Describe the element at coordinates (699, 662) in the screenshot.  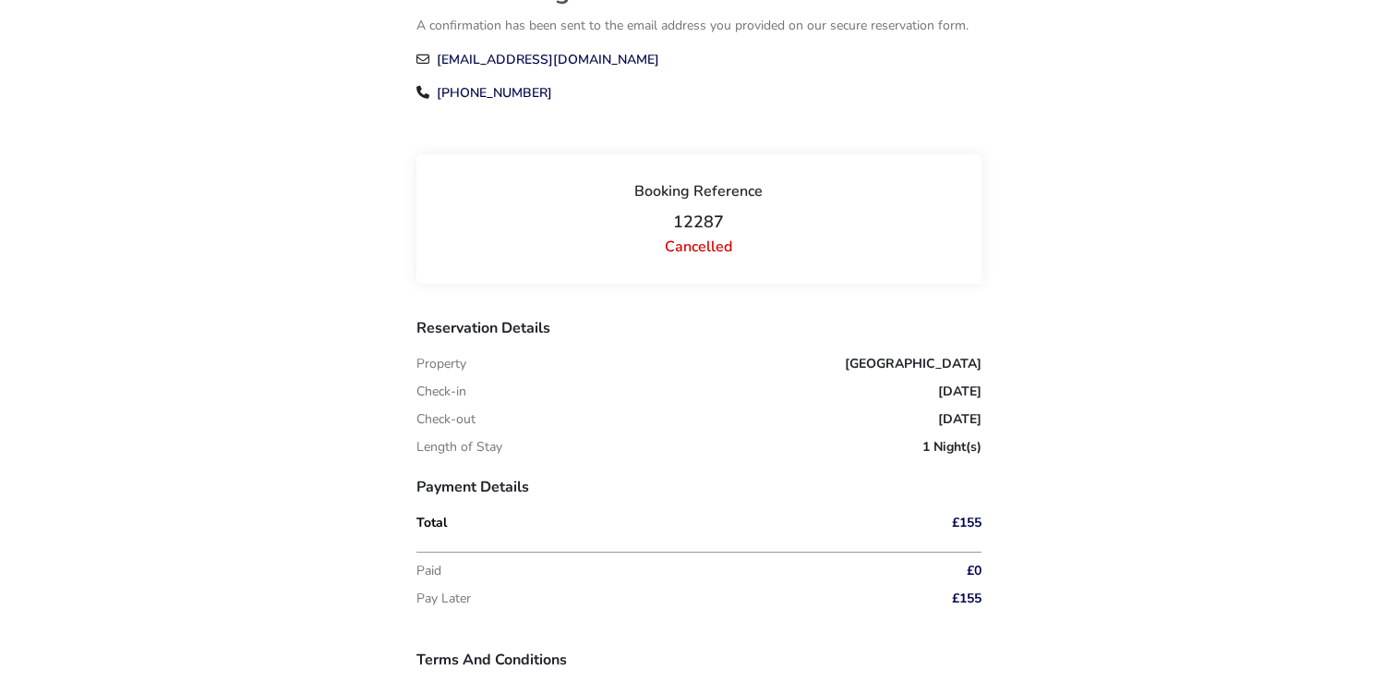
I see `h3: Terms and Conditions` at that location.